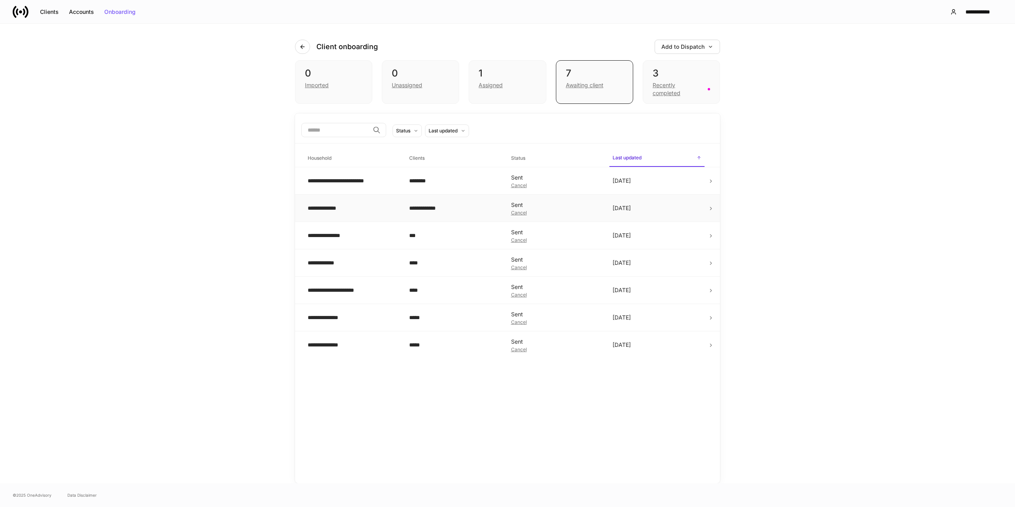 The image size is (1015, 507). What do you see at coordinates (447, 131) in the screenshot?
I see `button: Last updated` at bounding box center [447, 131].